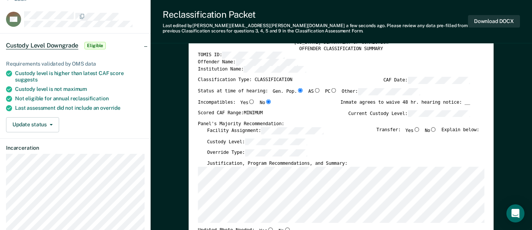 This screenshot has height=230, width=532. What do you see at coordinates (515, 213) in the screenshot?
I see `div: Open Intercom Messenger` at bounding box center [515, 213].